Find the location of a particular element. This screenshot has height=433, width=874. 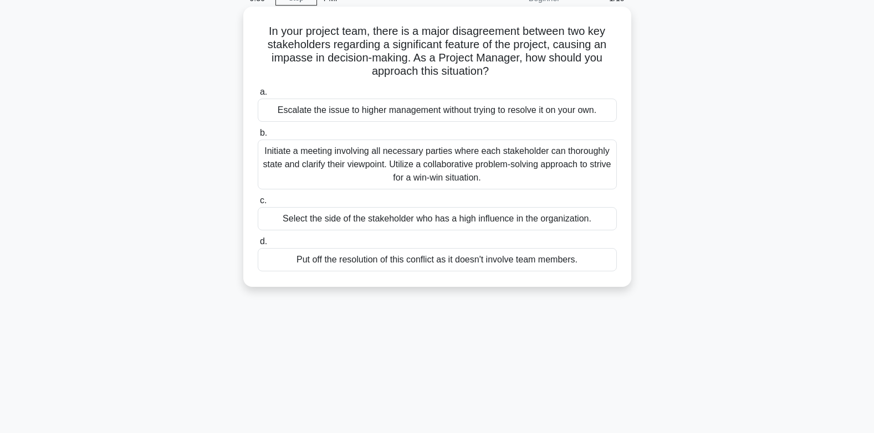

div: Put off the resolution of this conflict as it doesn't involve team members. is located at coordinates (437, 260).